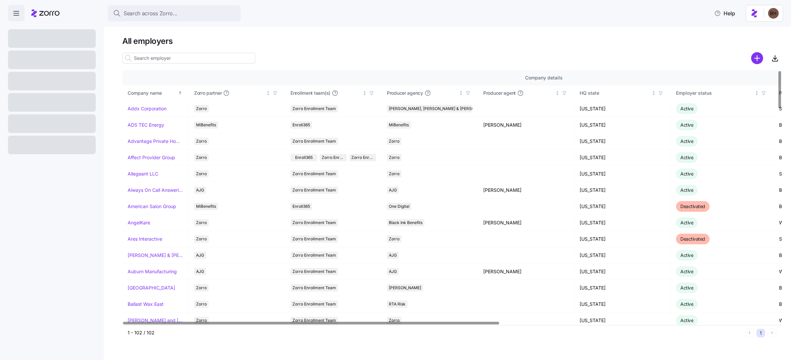 This screenshot has width=791, height=360. What do you see at coordinates (761, 333) in the screenshot?
I see `button: 1` at bounding box center [761, 333].